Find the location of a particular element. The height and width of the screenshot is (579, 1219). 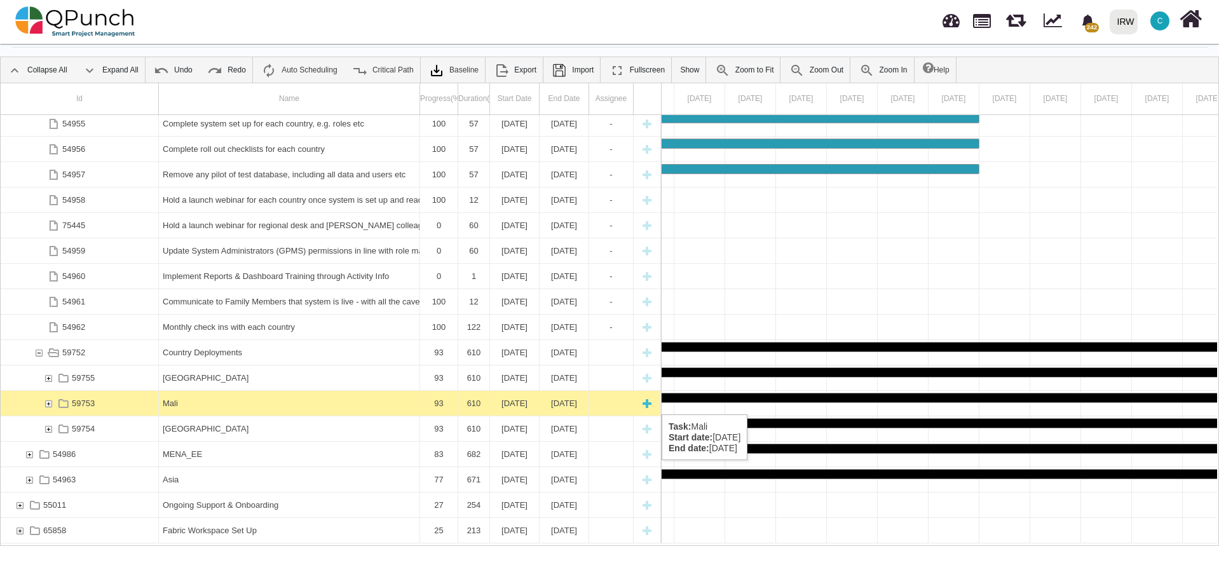

div: 54958 is located at coordinates (79, 200).